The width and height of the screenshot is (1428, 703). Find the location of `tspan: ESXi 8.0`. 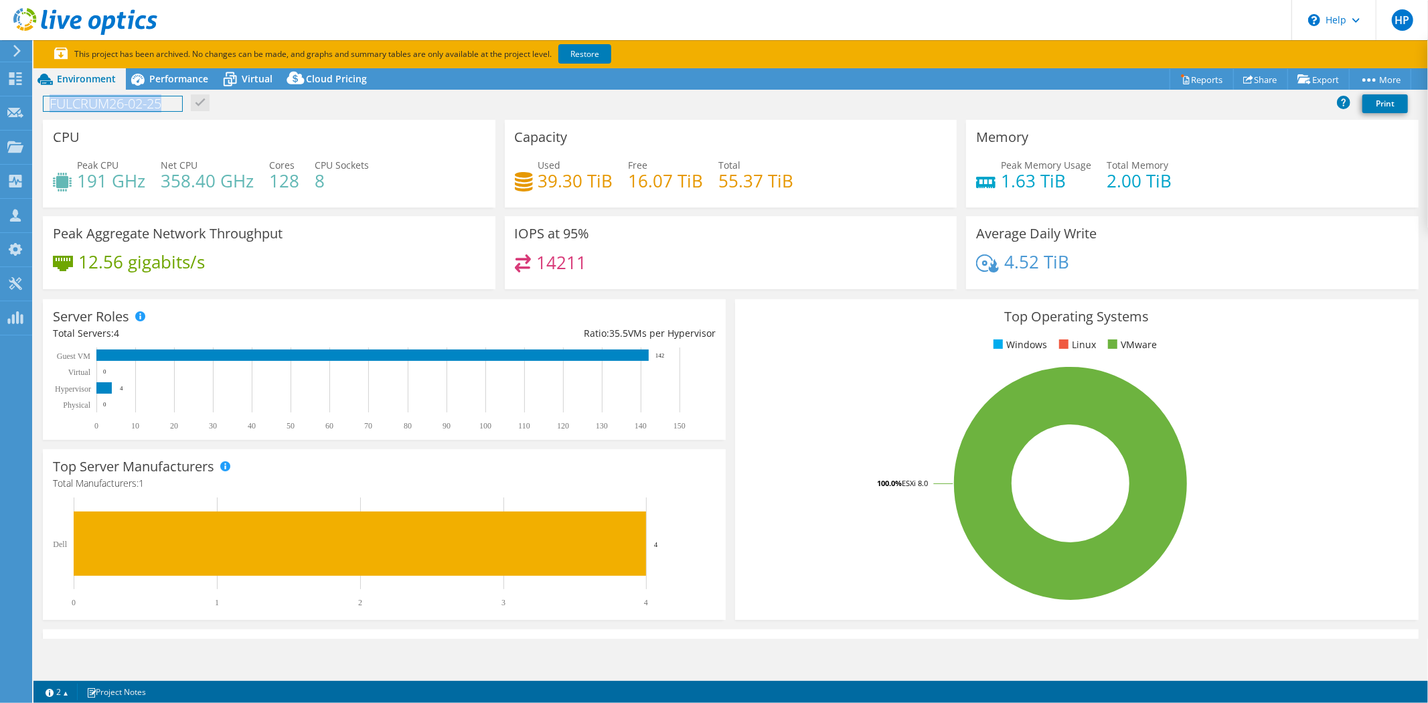

tspan: ESXi 8.0 is located at coordinates (915, 483).